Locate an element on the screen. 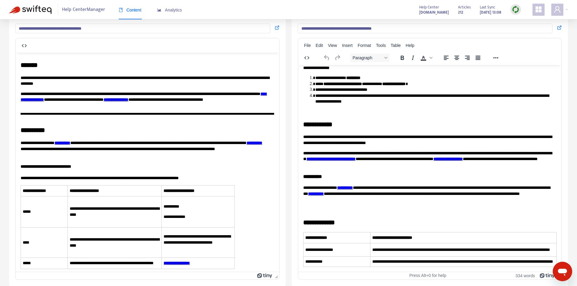  div: Press the Up and Down arrow keys to resize the editor. is located at coordinates (276, 276).